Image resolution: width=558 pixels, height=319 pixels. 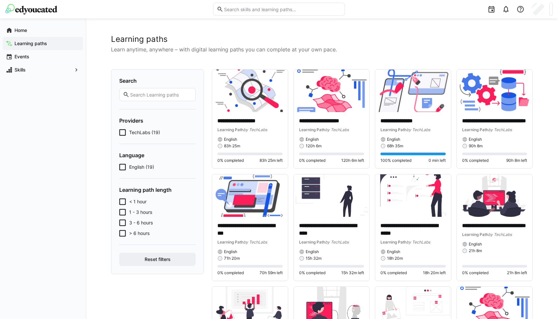 I want to click on span: 15h 32m left, so click(x=352, y=273).